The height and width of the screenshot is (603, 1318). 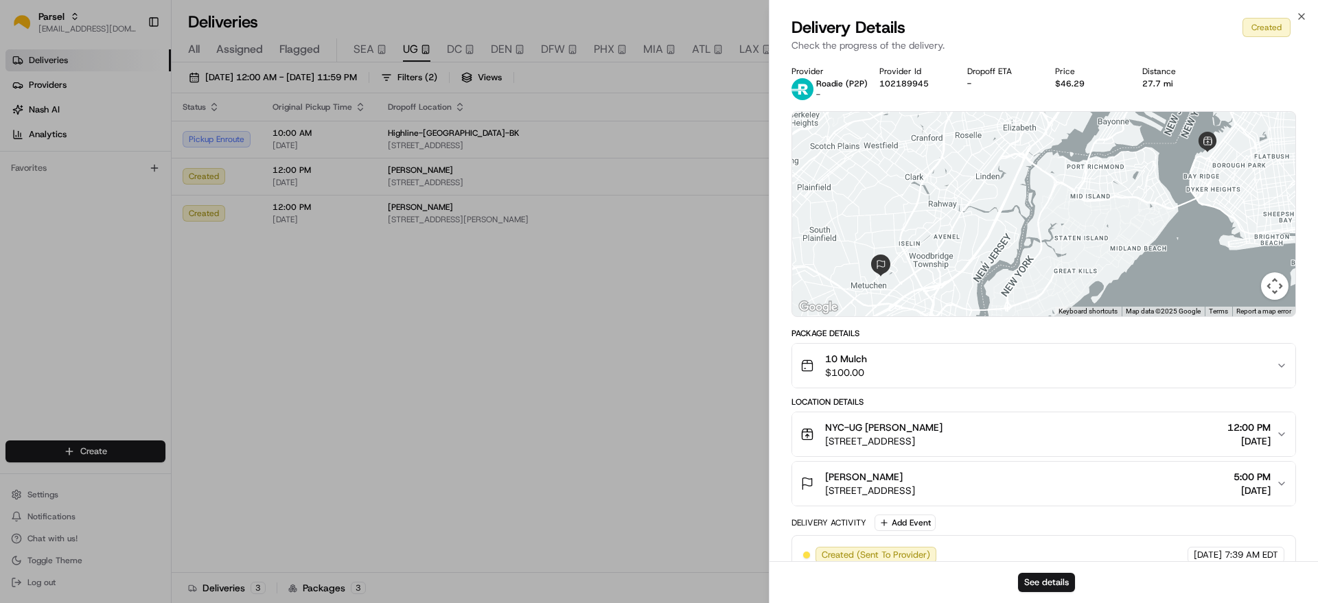 I want to click on button: Add Event, so click(x=904, y=523).